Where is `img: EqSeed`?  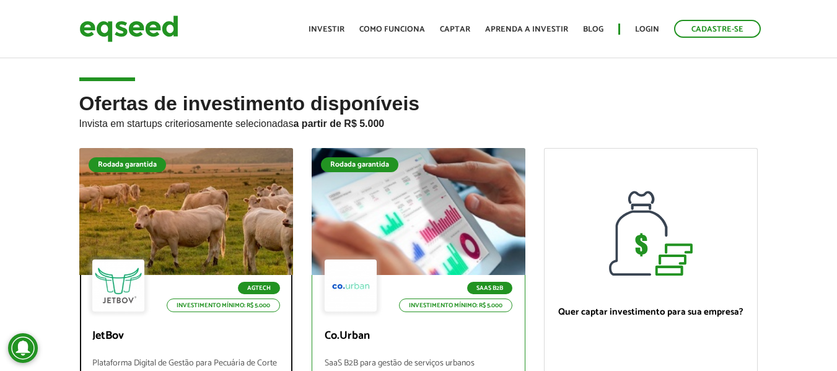 img: EqSeed is located at coordinates (129, 28).